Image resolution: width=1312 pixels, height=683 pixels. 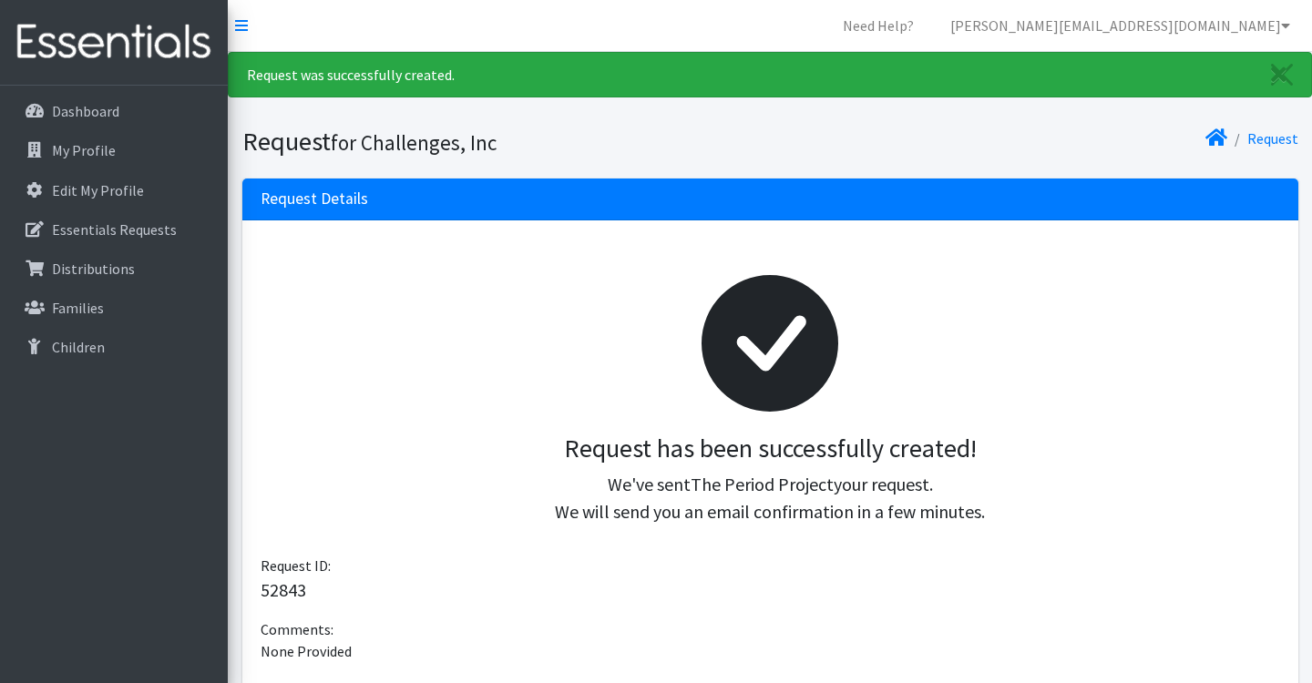 I want to click on span: None Provided, so click(x=306, y=651).